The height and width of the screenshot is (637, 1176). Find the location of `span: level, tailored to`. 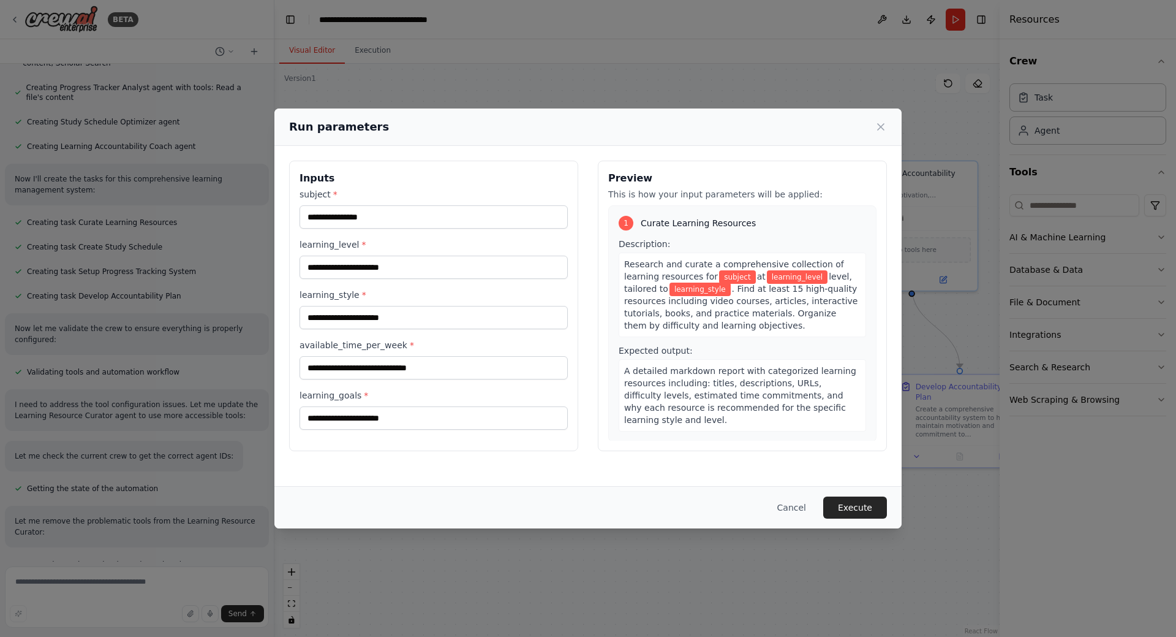

span: level, tailored to is located at coordinates (738, 282).